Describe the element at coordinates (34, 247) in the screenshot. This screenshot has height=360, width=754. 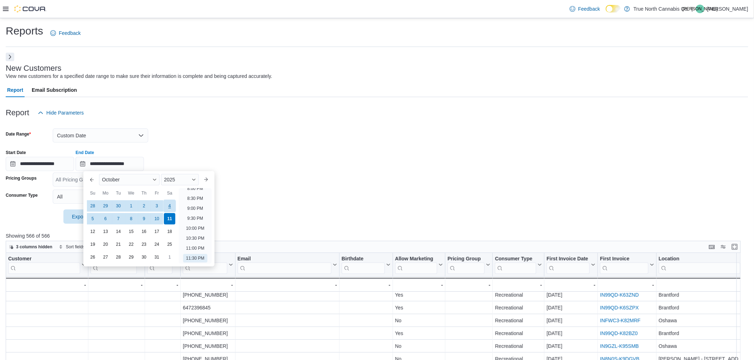
I see `span: 3 columns hidden` at that location.